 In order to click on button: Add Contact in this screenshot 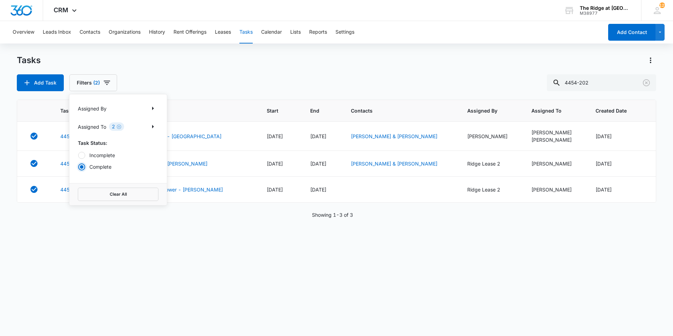, I will do `click(631, 32)`.